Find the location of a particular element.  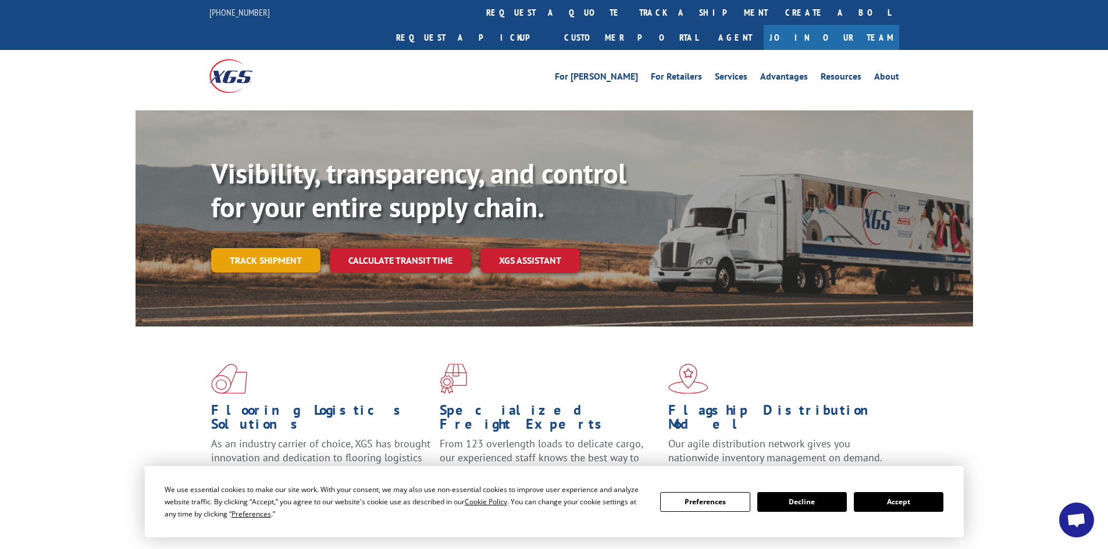

h1: Flooring Logistics Solutions is located at coordinates (321, 420).